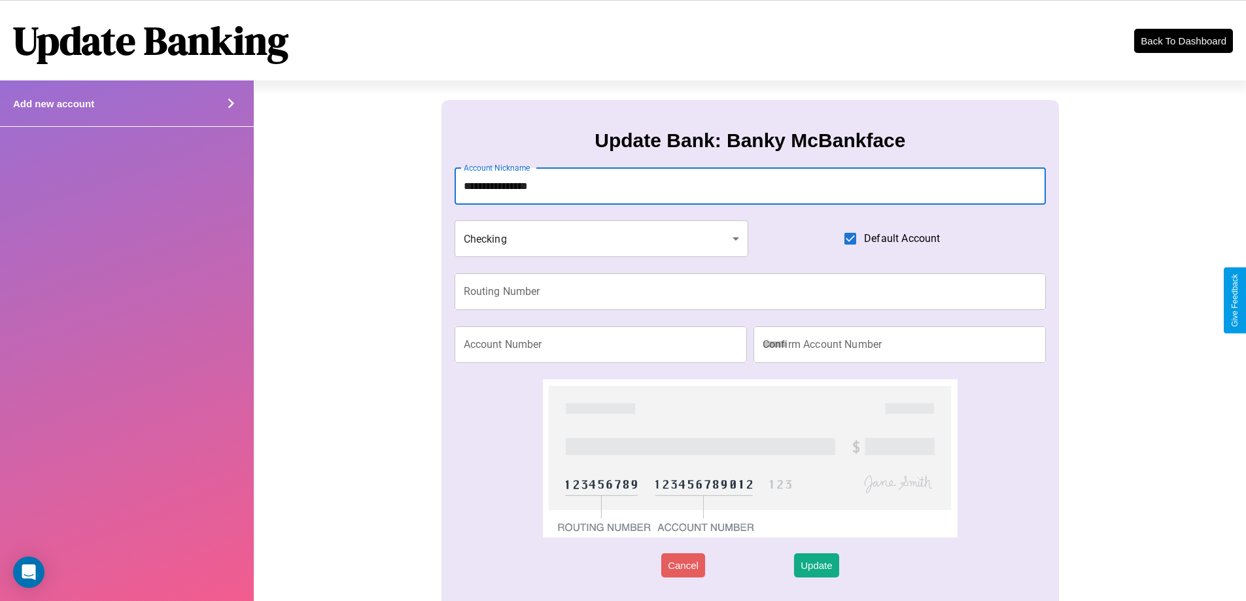  What do you see at coordinates (750, 459) in the screenshot?
I see `img: check` at bounding box center [750, 459].